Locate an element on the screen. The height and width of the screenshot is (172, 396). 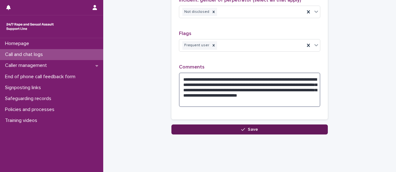
p: Policies and processes is located at coordinates (31, 110).